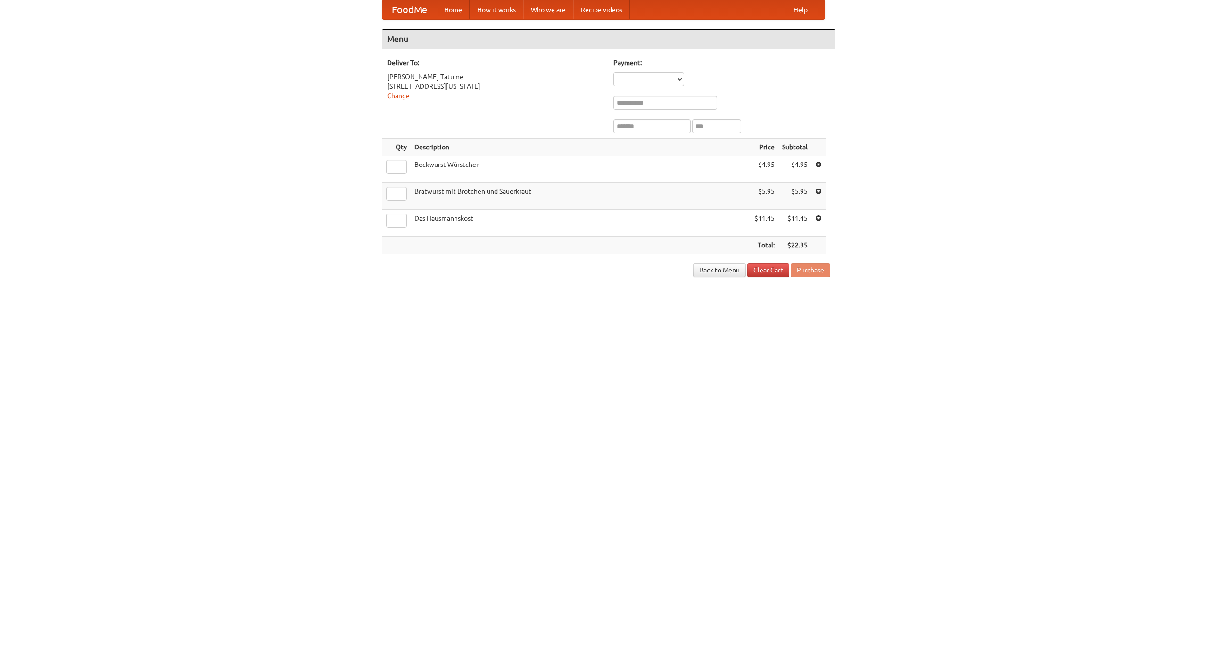  What do you see at coordinates (800, 10) in the screenshot?
I see `a: Help` at bounding box center [800, 10].